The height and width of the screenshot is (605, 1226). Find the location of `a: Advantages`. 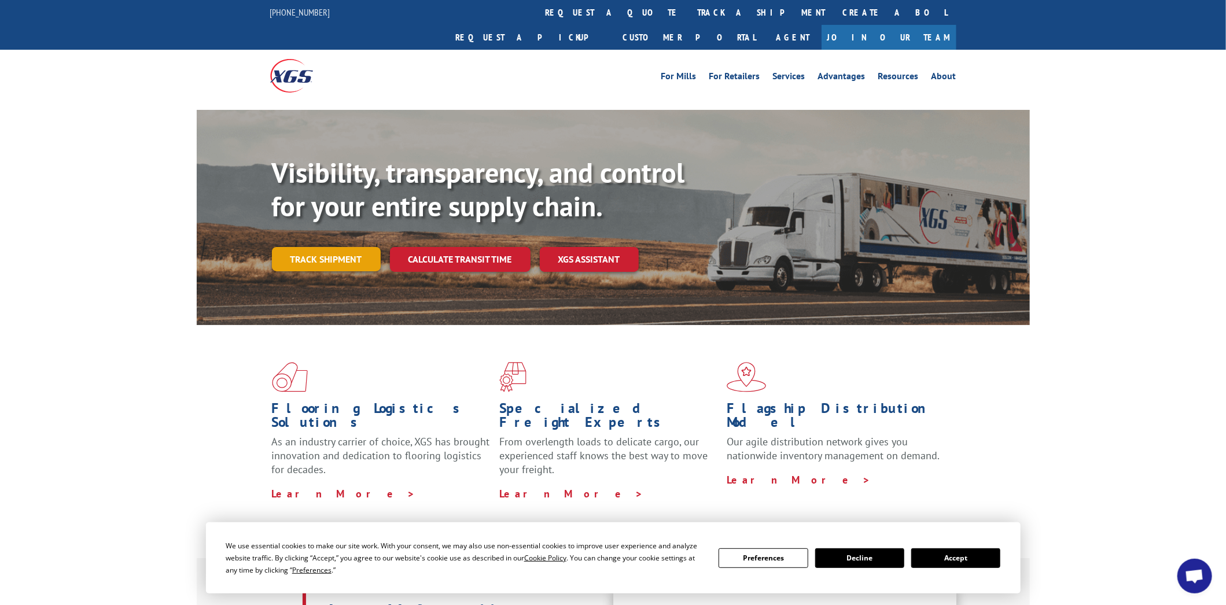

a: Advantages is located at coordinates (842, 78).